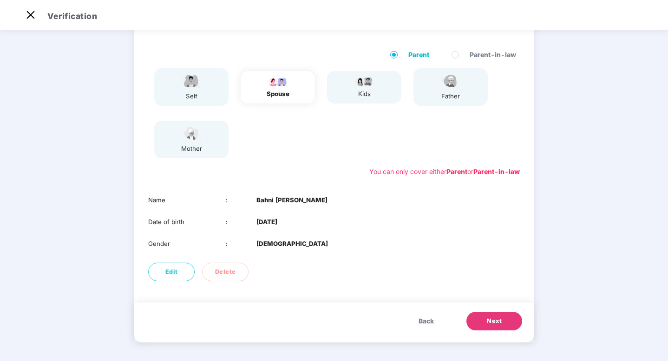  What do you see at coordinates (191, 133) in the screenshot?
I see `img: svg+xml;base64,PHN2ZyB4bWxucz0iaHR0cDovL3d3dy53My5vcmcvMjAwMC9zdmciIHdpZHRoPSI1NCIgaGVpZ2h0PSIzOC...` at bounding box center [191, 133].